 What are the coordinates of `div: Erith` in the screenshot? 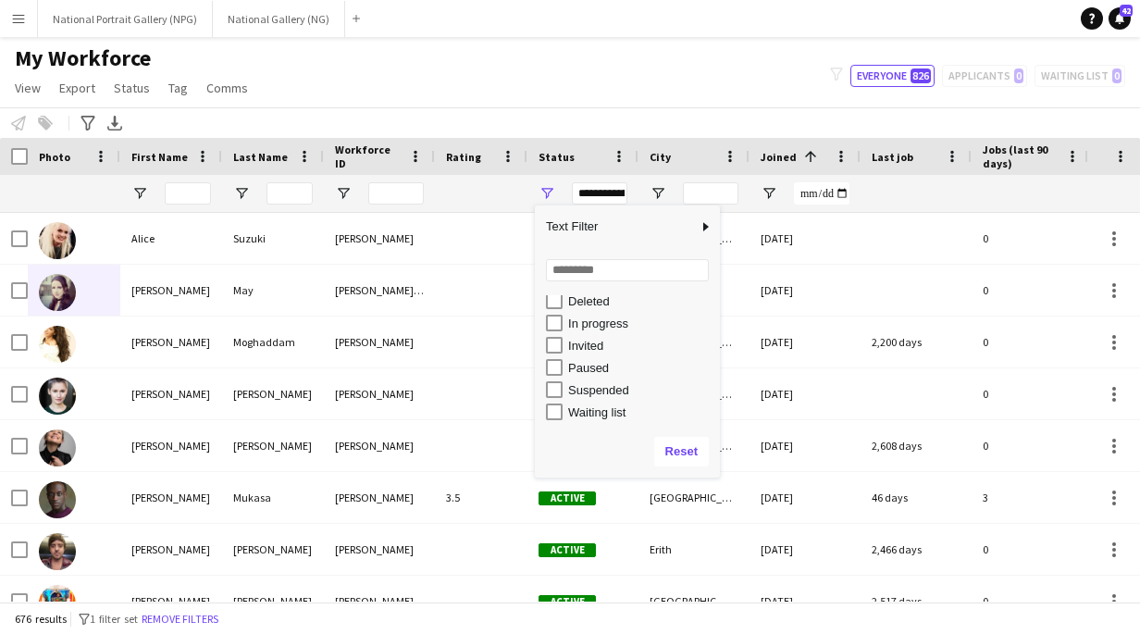 It's located at (694, 549).